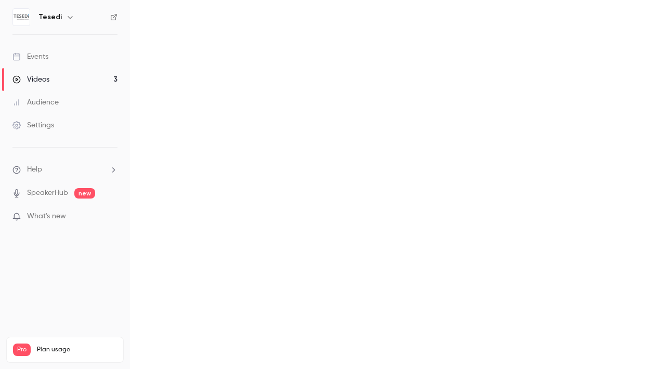  I want to click on span: 3, so click(103, 361).